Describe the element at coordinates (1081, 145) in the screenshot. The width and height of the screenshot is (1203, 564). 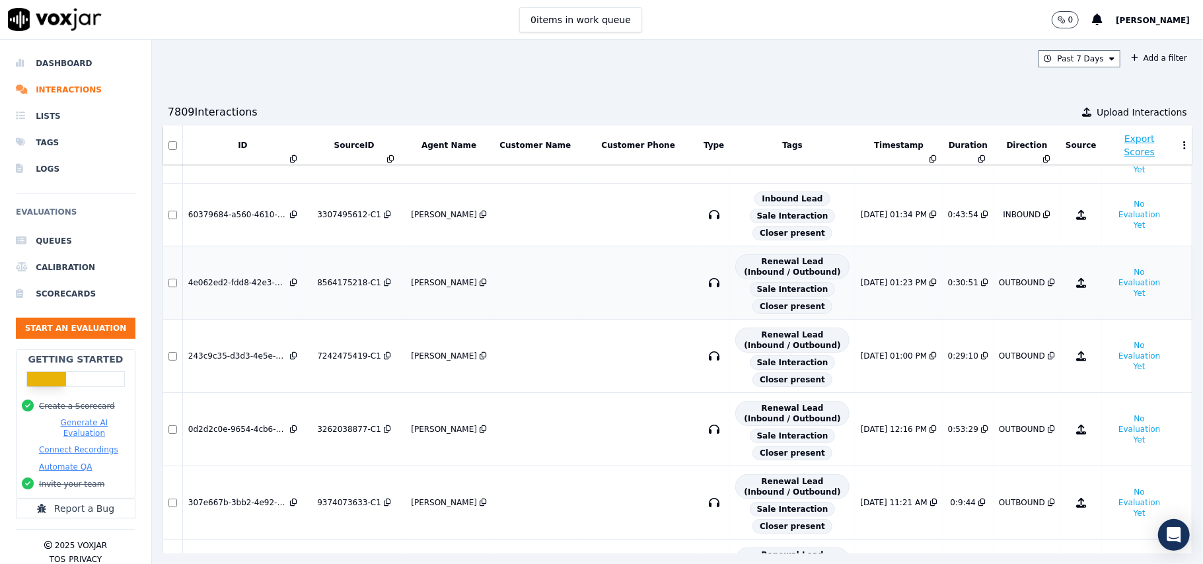
I see `button: Source` at that location.